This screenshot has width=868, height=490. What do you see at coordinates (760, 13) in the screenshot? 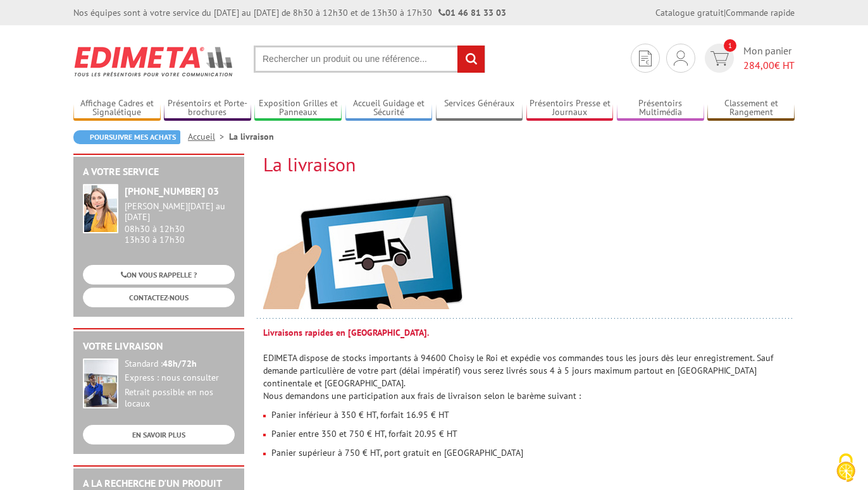
I see `a: Commande rapide` at bounding box center [760, 13].